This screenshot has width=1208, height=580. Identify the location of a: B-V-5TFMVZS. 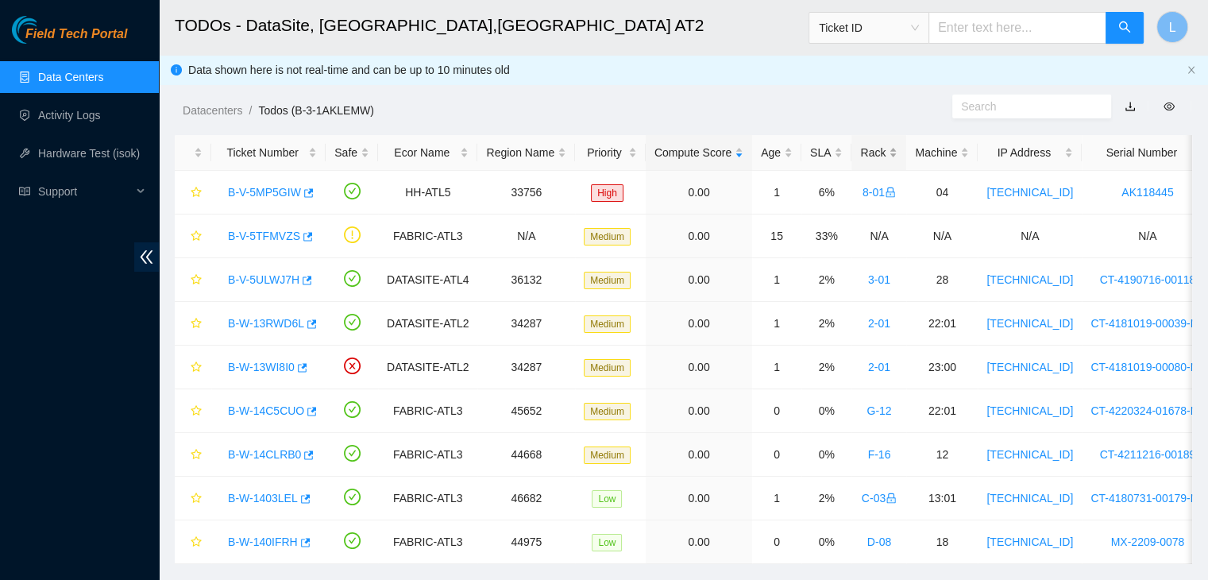
(264, 236).